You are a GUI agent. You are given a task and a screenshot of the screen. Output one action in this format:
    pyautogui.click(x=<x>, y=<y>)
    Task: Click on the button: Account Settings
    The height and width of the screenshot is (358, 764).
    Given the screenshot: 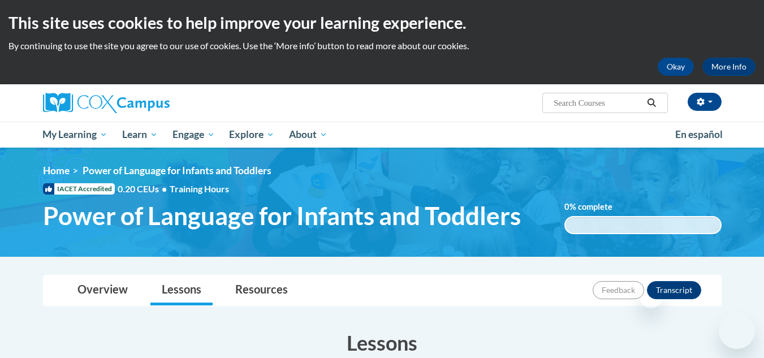 What is the action you would take?
    pyautogui.click(x=705, y=102)
    